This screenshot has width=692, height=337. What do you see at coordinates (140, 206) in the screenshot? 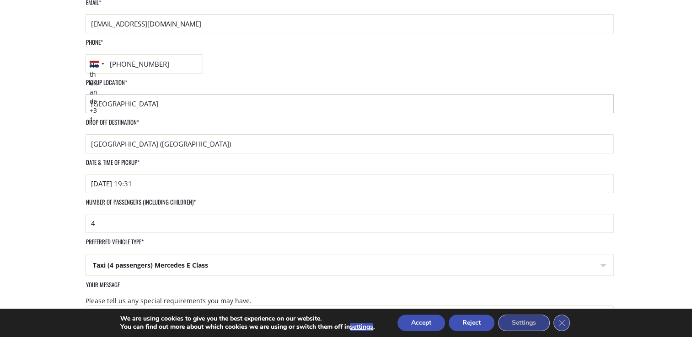
I see `label: Number of passengers (including children)` at bounding box center [140, 206].